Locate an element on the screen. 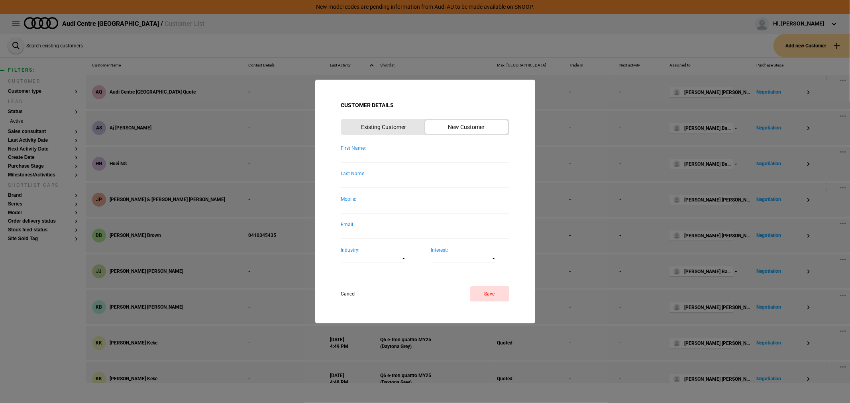 This screenshot has width=850, height=403. input: Mobile: is located at coordinates (425, 208).